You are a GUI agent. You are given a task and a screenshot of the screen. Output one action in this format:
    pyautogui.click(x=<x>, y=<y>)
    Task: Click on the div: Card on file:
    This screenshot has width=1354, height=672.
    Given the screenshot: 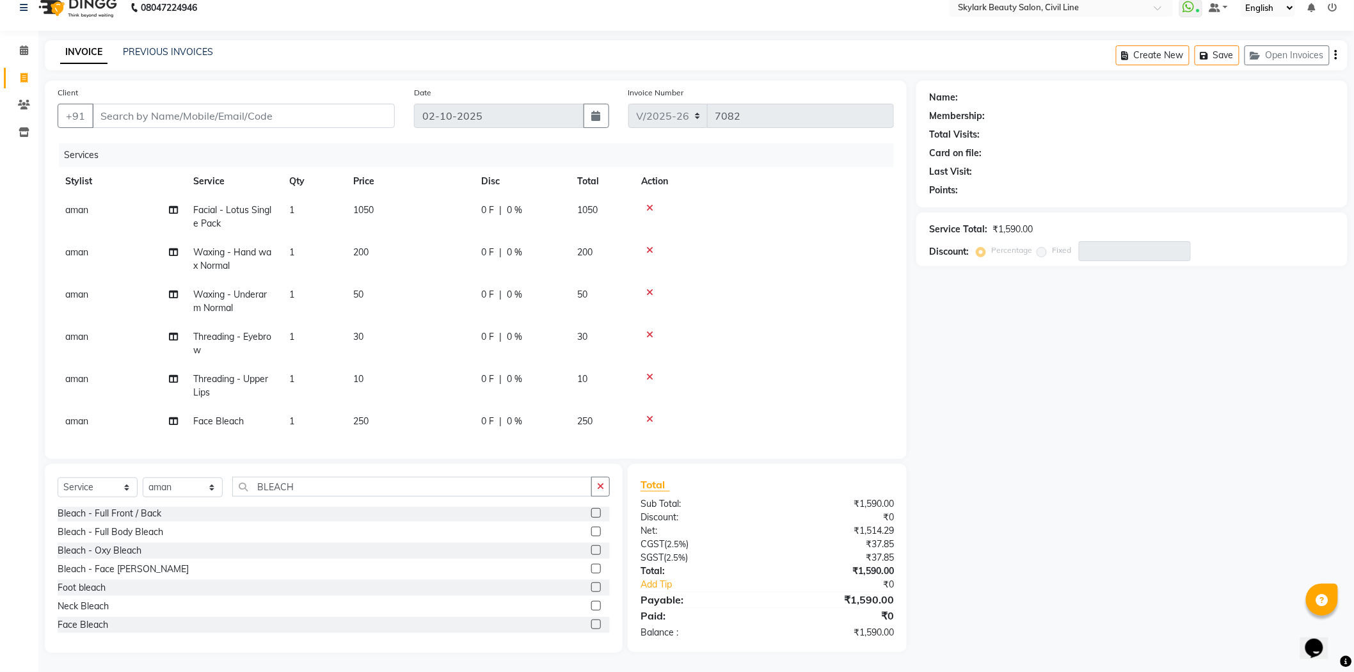 What is the action you would take?
    pyautogui.click(x=956, y=153)
    